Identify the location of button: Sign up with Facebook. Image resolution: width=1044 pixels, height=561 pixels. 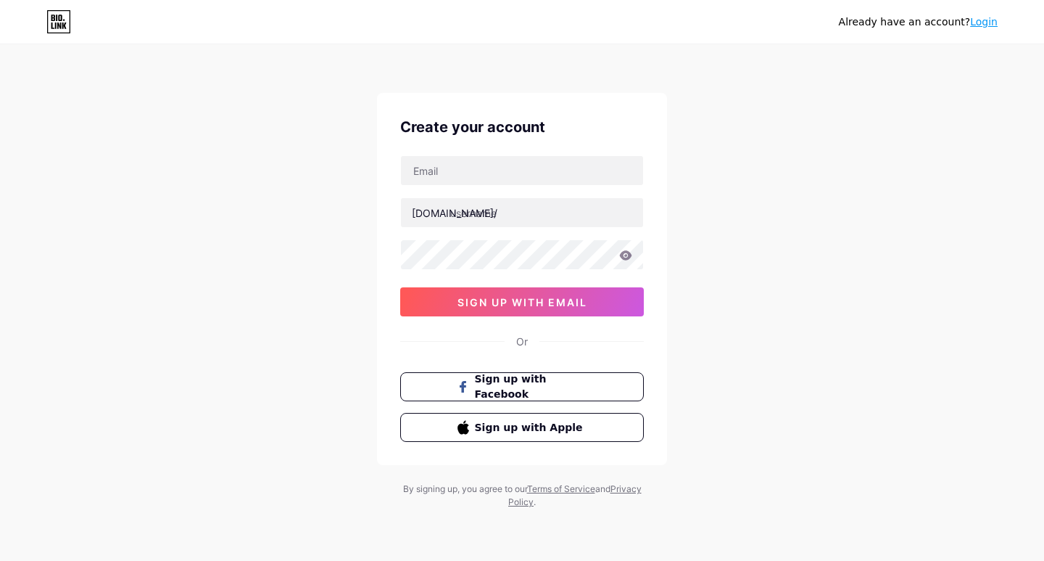
(522, 387).